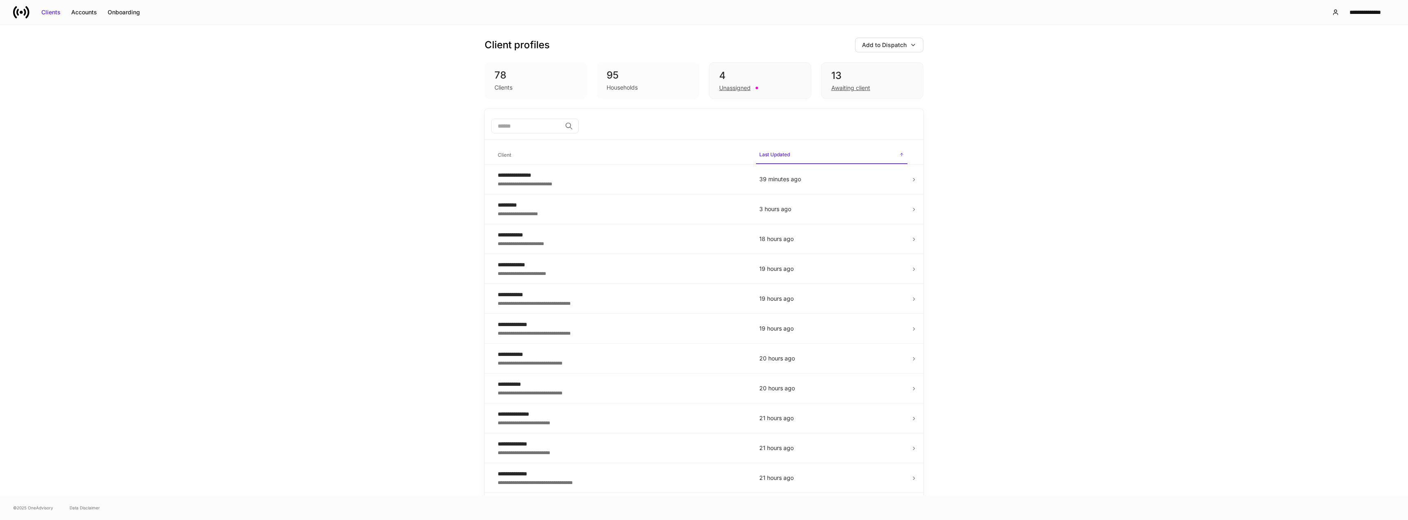  I want to click on div: Households, so click(622, 88).